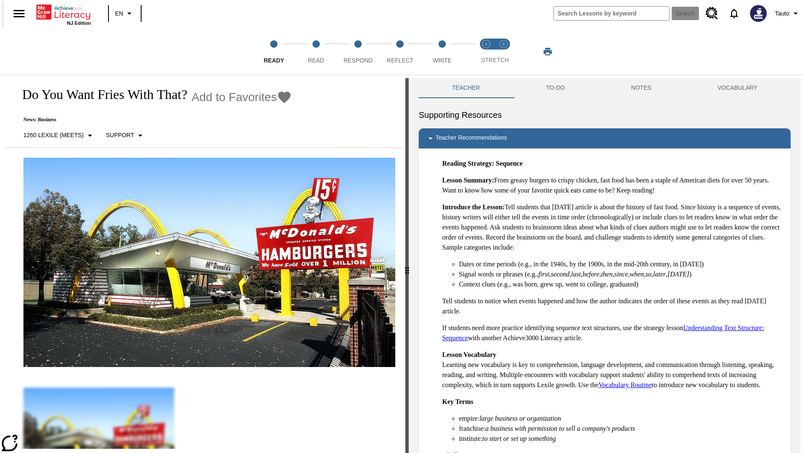  I want to click on button: Stretch Respond step 2 of 2, so click(504, 52).